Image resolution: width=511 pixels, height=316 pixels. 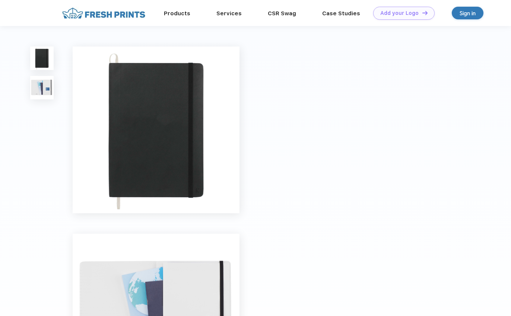 I want to click on div: Add your Logo, so click(x=399, y=13).